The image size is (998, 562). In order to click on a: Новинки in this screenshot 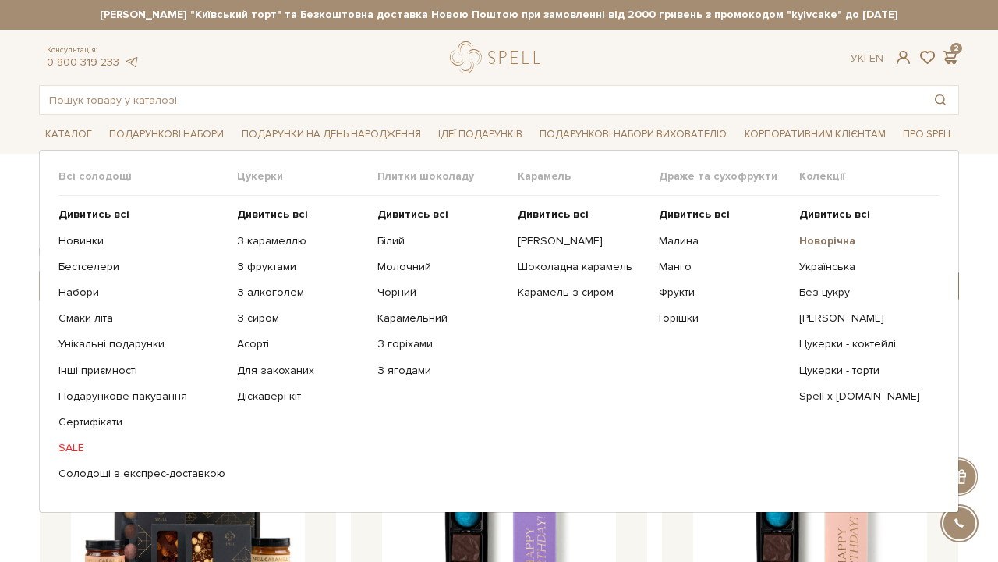, I will do `click(142, 241)`.